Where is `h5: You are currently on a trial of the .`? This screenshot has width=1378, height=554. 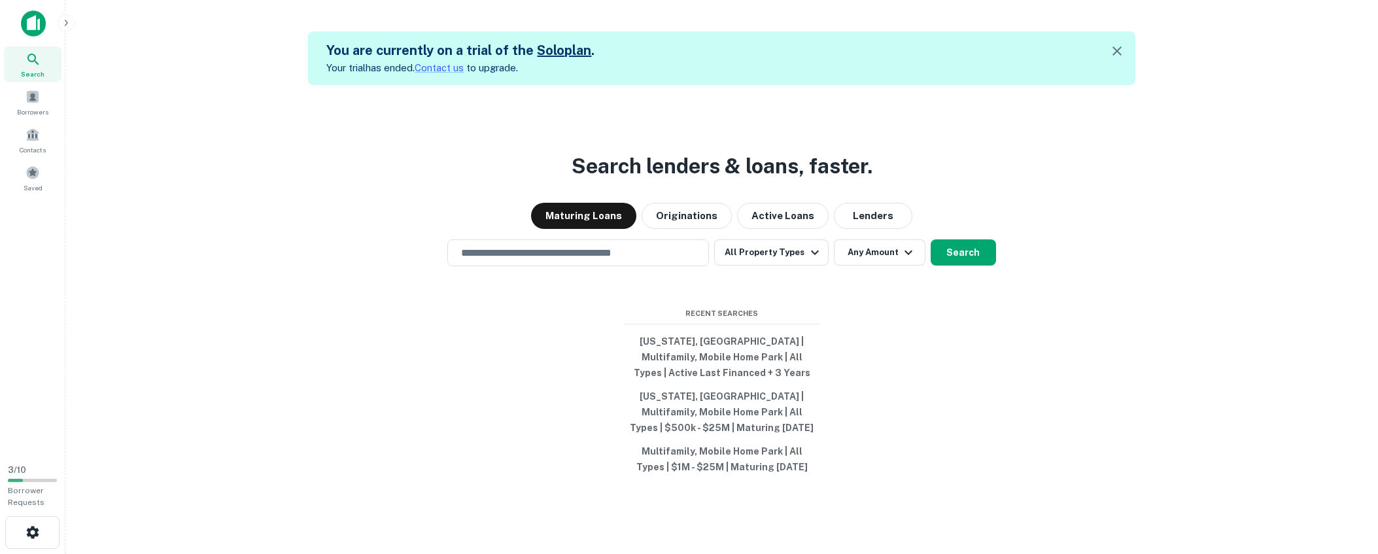
h5: You are currently on a trial of the . is located at coordinates (460, 50).